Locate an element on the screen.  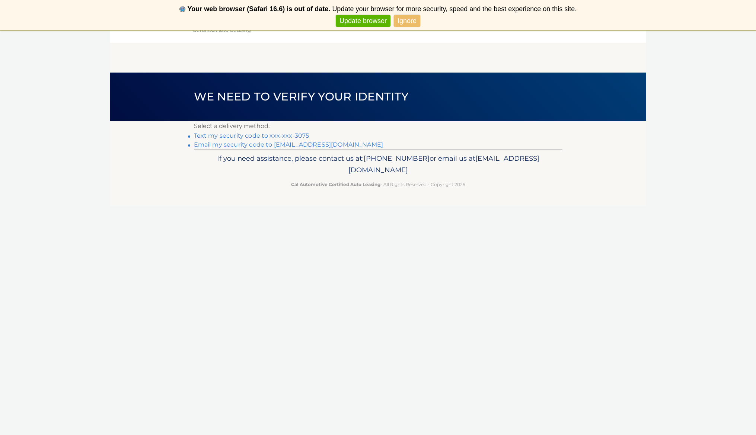
p: - All Rights Reserved - Copyright 2025 is located at coordinates (378, 184).